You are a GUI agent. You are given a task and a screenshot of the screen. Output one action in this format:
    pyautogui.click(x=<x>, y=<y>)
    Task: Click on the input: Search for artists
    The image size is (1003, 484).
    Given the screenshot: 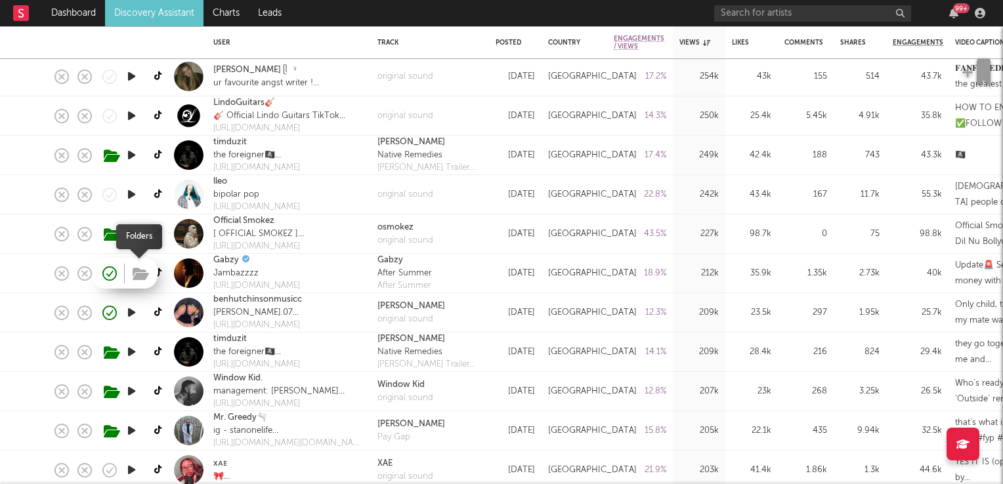 What is the action you would take?
    pyautogui.click(x=813, y=13)
    